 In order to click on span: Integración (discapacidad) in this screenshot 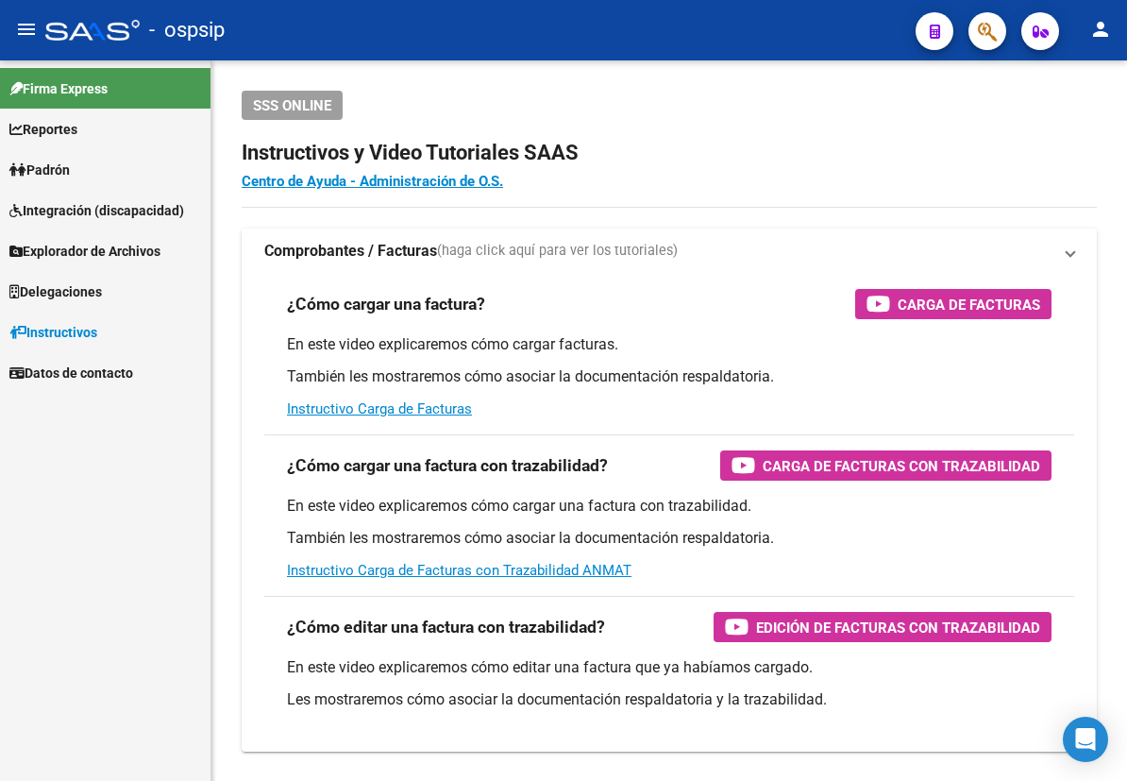, I will do `click(96, 210)`.